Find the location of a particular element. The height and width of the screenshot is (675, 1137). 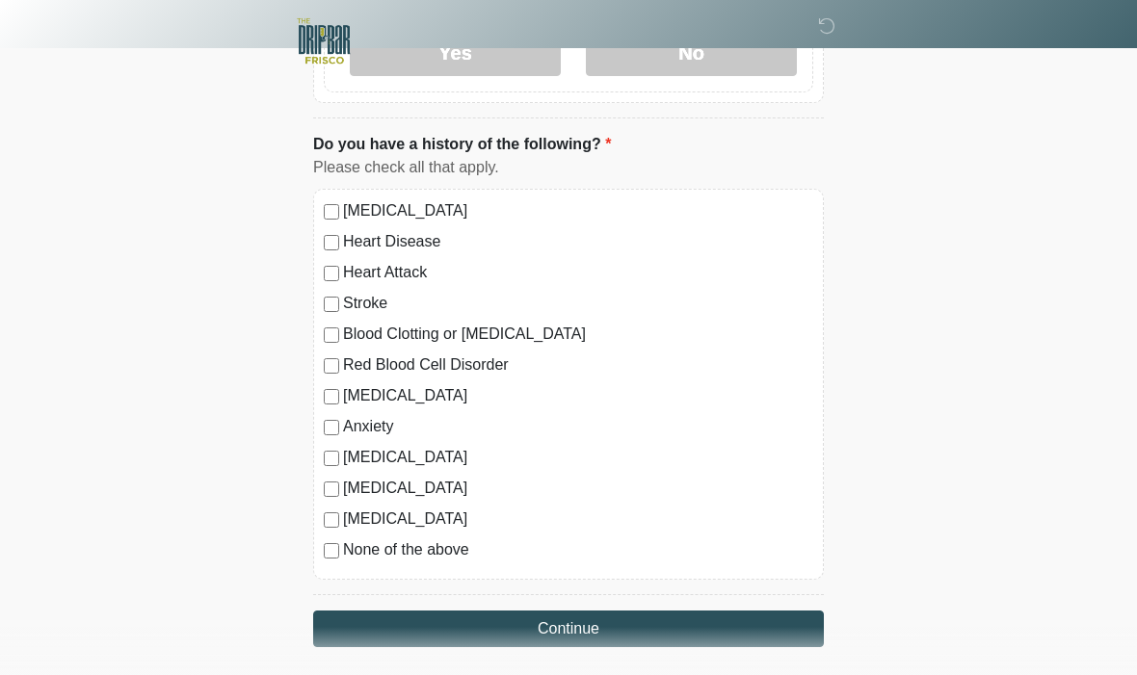

input: None of the above is located at coordinates (331, 551).